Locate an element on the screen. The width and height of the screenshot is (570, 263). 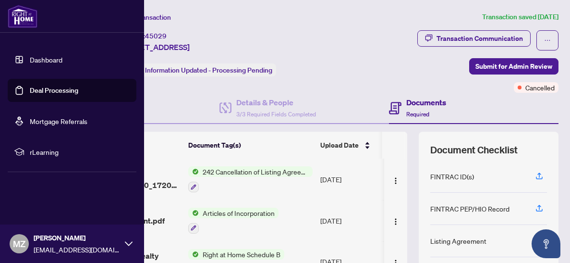
span: Right at Home Schedule B is located at coordinates (242, 254).